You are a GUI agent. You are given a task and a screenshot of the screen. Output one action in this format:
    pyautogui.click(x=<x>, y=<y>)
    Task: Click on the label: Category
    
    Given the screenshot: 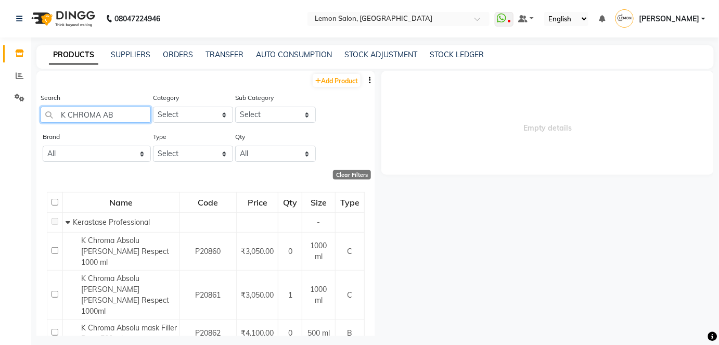 What is the action you would take?
    pyautogui.click(x=166, y=98)
    